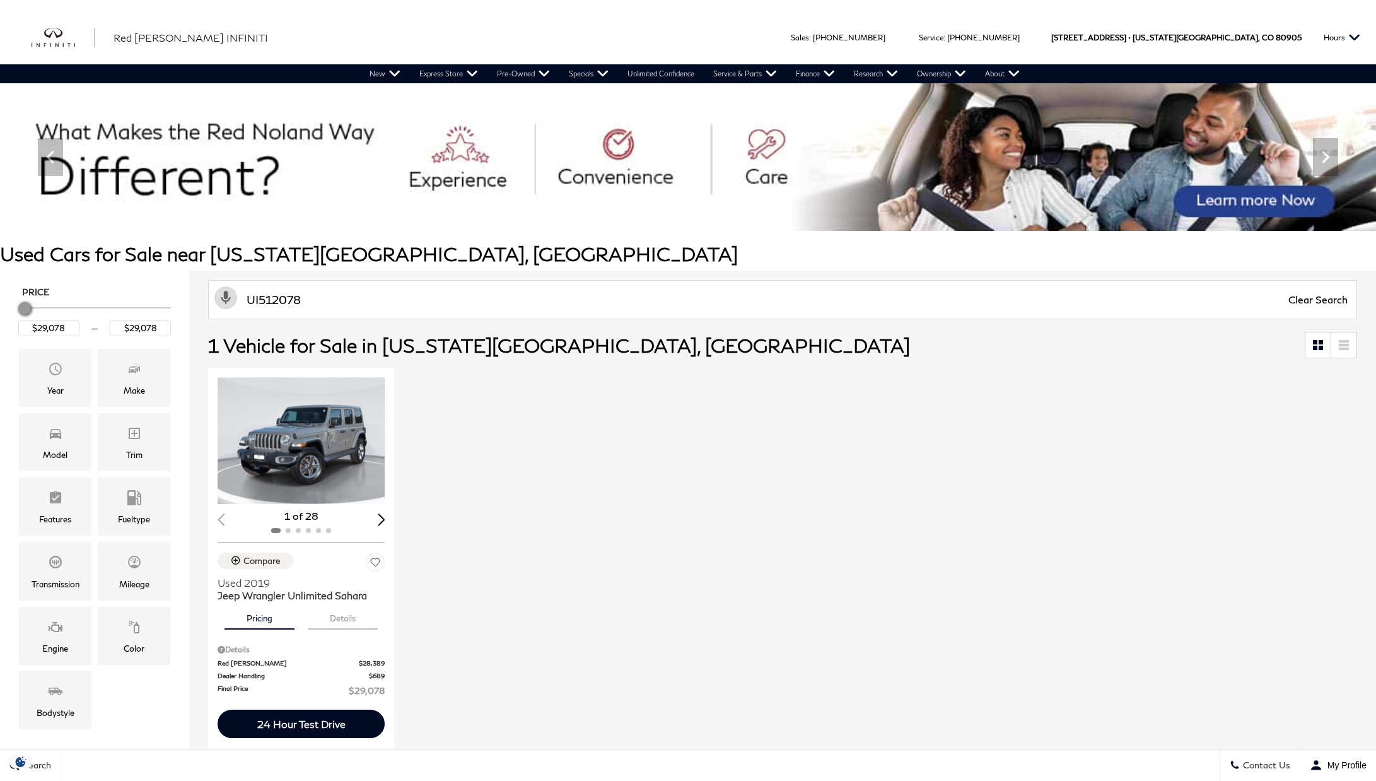 This screenshot has height=781, width=1376. Describe the element at coordinates (134, 500) in the screenshot. I see `span: Fueltype` at that location.